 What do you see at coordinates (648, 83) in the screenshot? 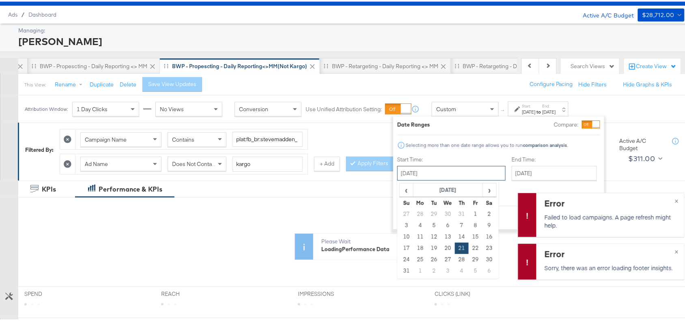
I see `button: Hide Graphs & KPIs` at bounding box center [648, 83].